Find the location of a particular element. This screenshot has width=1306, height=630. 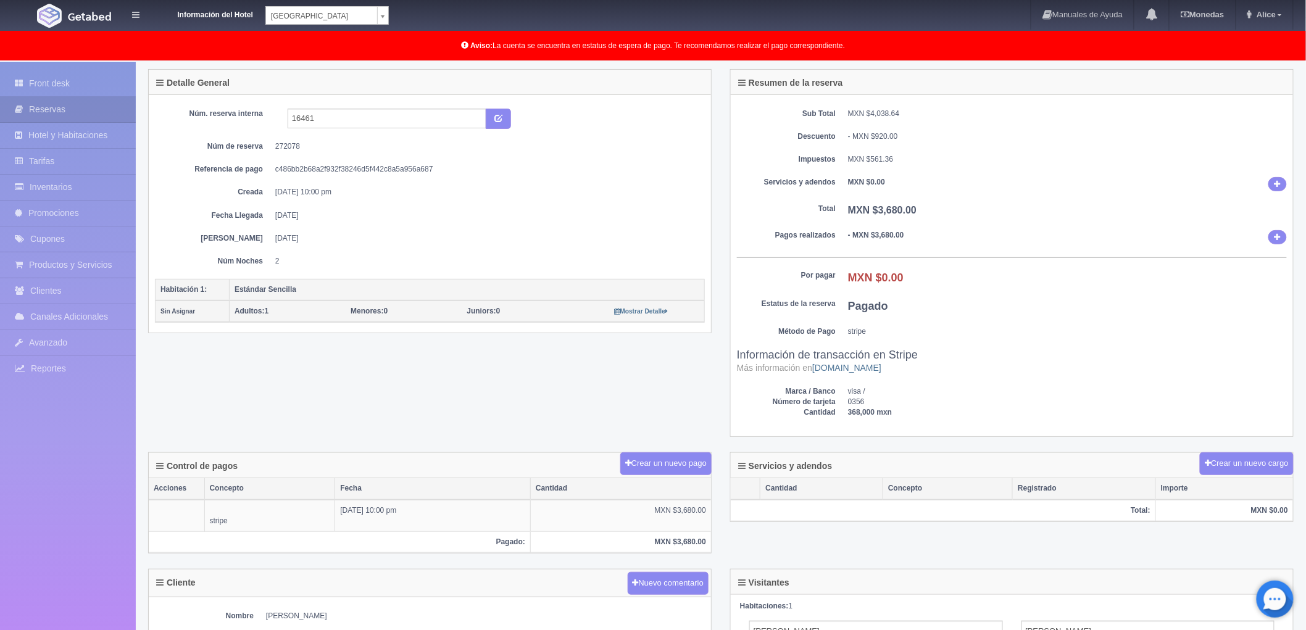

dt: Creada is located at coordinates (214, 192).